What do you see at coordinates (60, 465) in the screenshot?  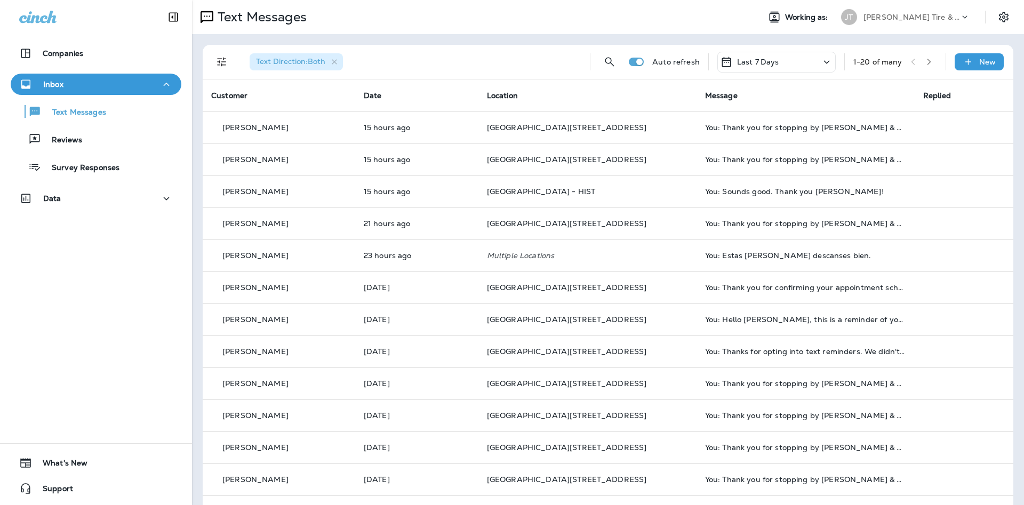 I see `span: What's New` at bounding box center [60, 465].